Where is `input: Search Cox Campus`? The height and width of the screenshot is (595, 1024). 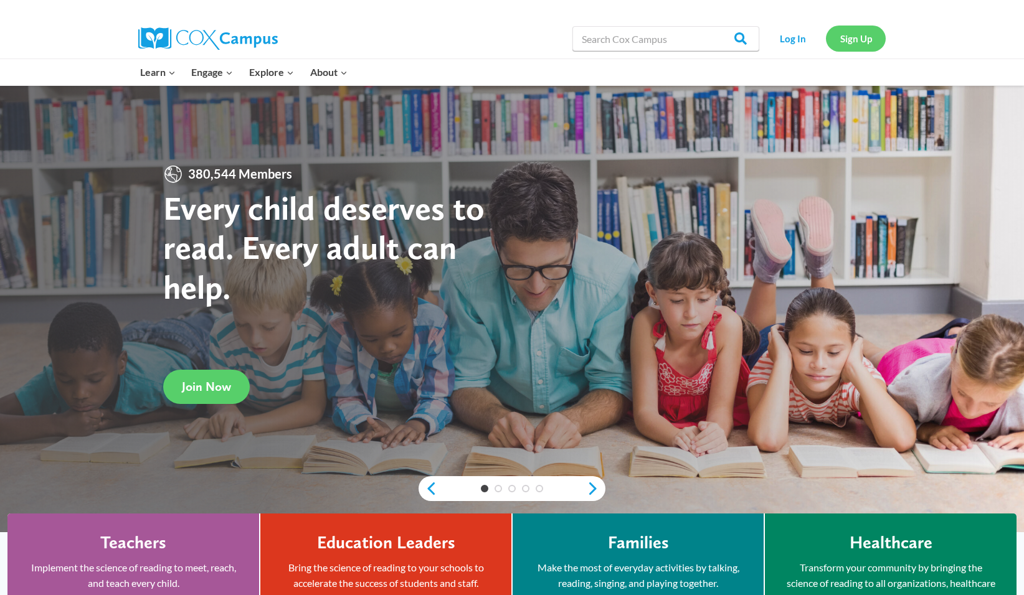
input: Search Cox Campus is located at coordinates (666, 39).